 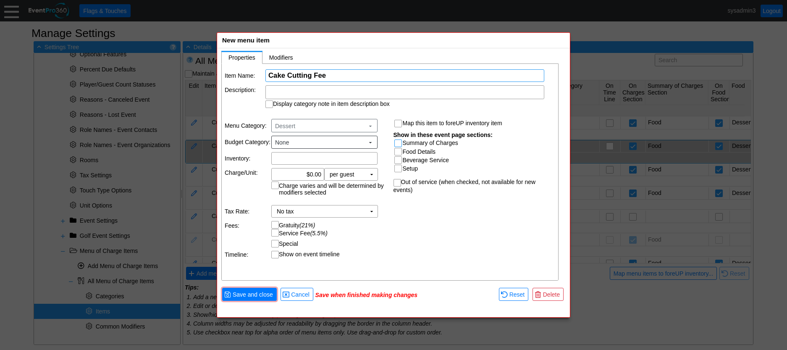 What do you see at coordinates (247, 185) in the screenshot?
I see `td: Charge/Unit:` at bounding box center [247, 185].